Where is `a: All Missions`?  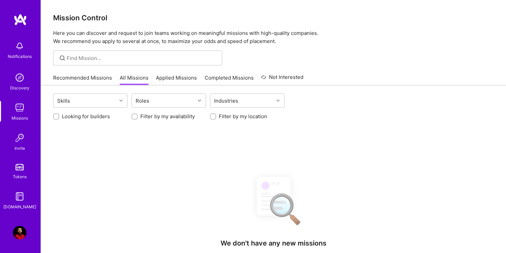 a: All Missions is located at coordinates (134, 80).